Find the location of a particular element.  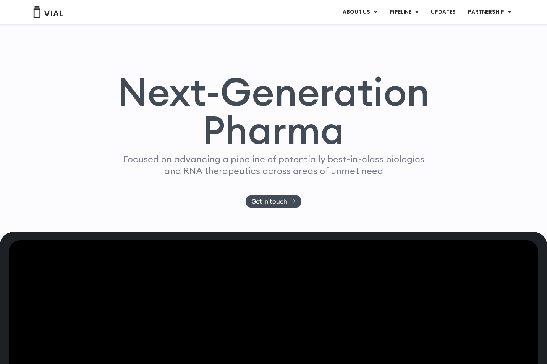

h1: Next-Generation Pharma is located at coordinates (273, 111).